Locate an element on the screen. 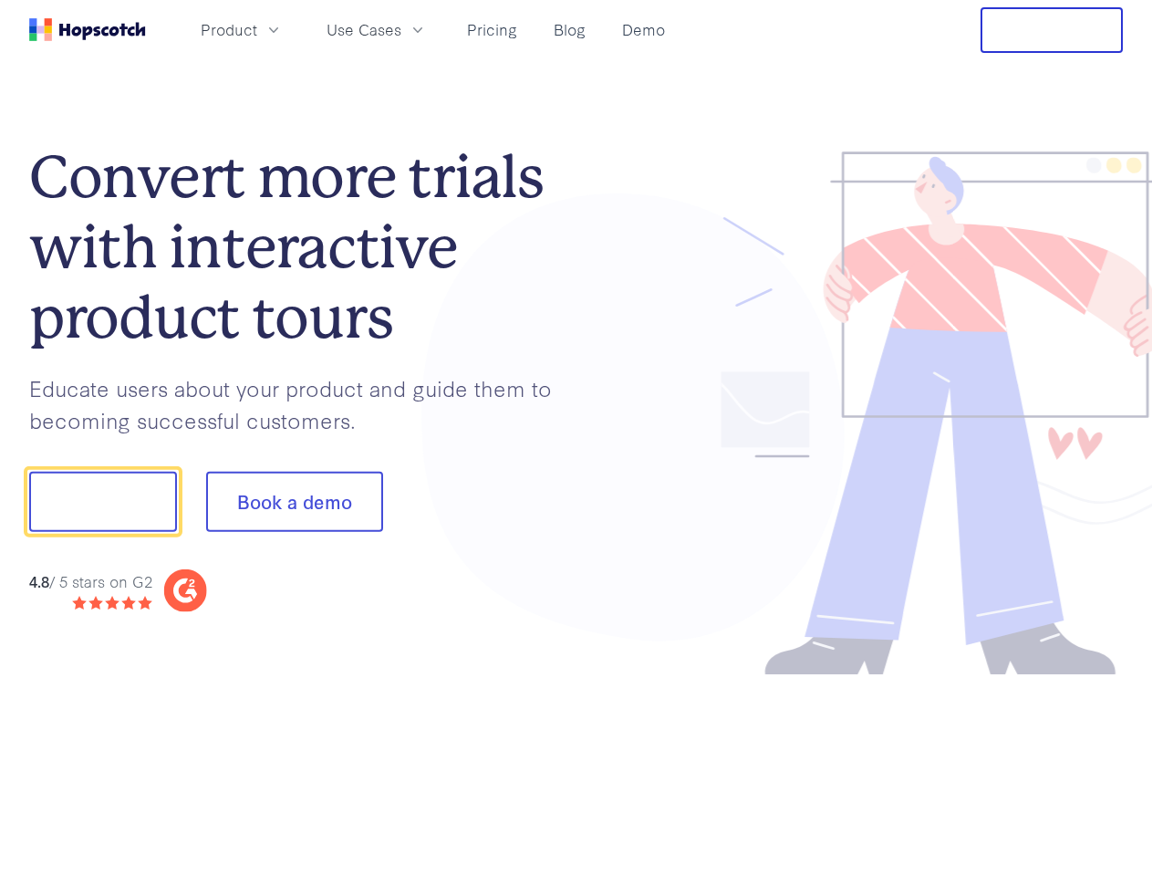 This screenshot has width=1152, height=876. div: / 5 stars on G2 is located at coordinates (90, 580).